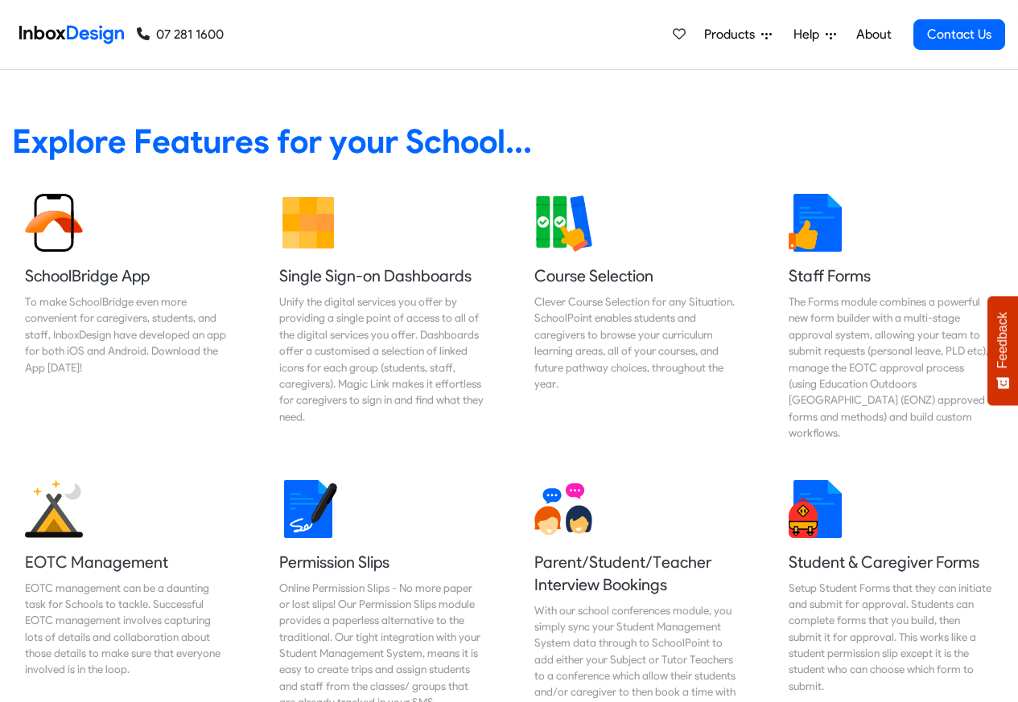  What do you see at coordinates (308, 509) in the screenshot?
I see `img: 2022_01_18_icon_signature.svg` at bounding box center [308, 509].